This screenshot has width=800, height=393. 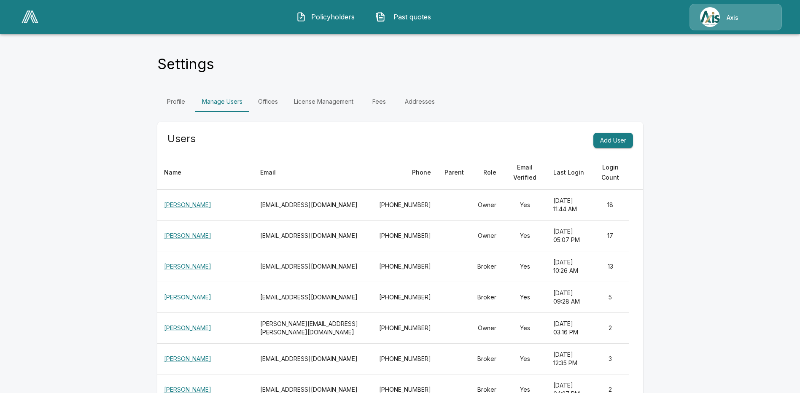 What do you see at coordinates (610, 172) in the screenshot?
I see `th: Login Count` at bounding box center [610, 172].